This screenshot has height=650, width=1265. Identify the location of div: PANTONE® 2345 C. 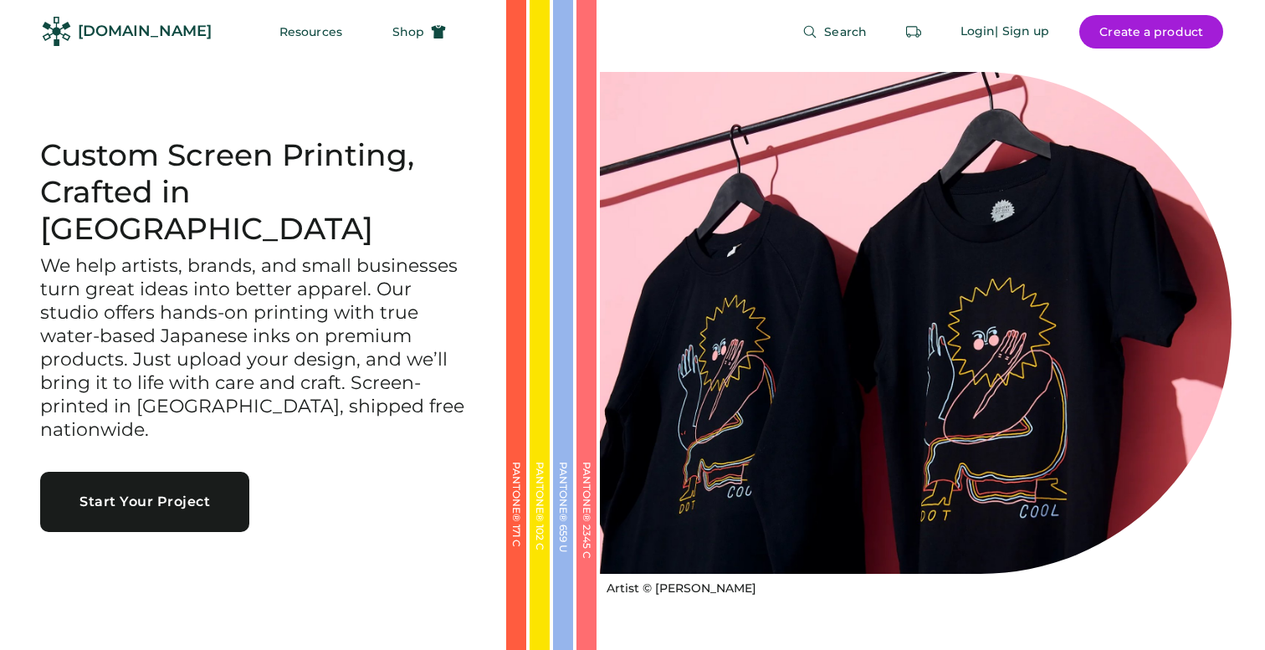
(586, 545).